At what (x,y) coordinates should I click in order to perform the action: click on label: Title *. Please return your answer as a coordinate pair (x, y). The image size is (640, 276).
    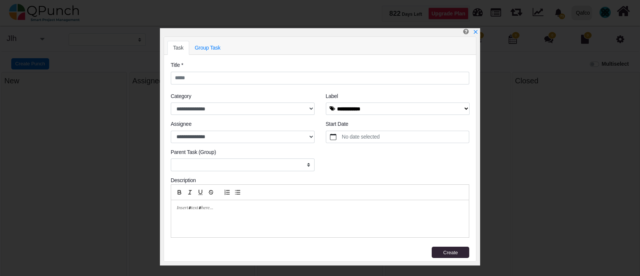
    Looking at the image, I should click on (177, 65).